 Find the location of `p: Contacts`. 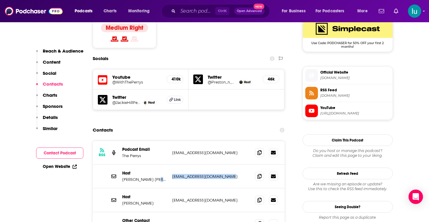

p: Contacts is located at coordinates (53, 84).